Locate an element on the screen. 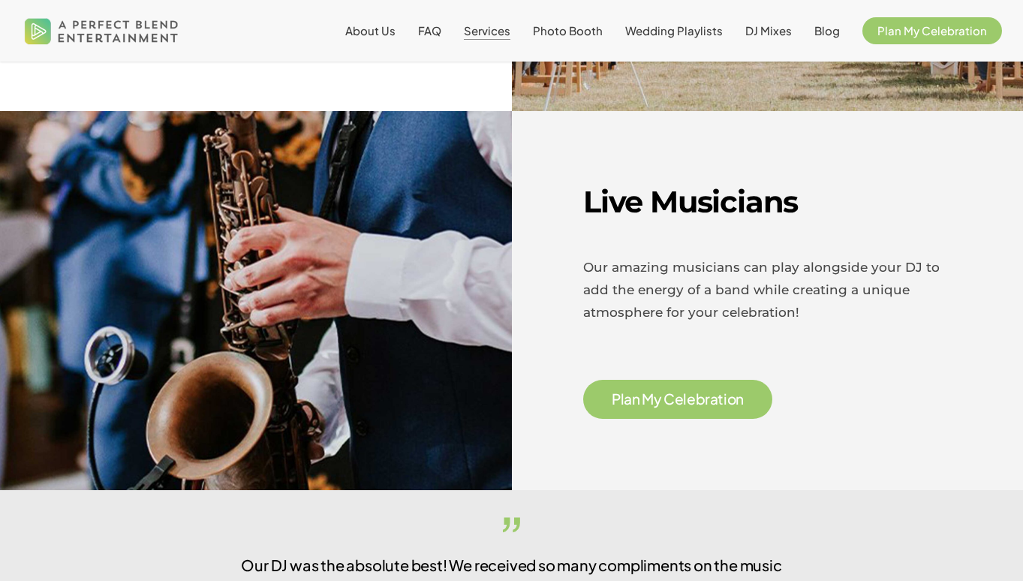  a: FAQ is located at coordinates (429, 31).